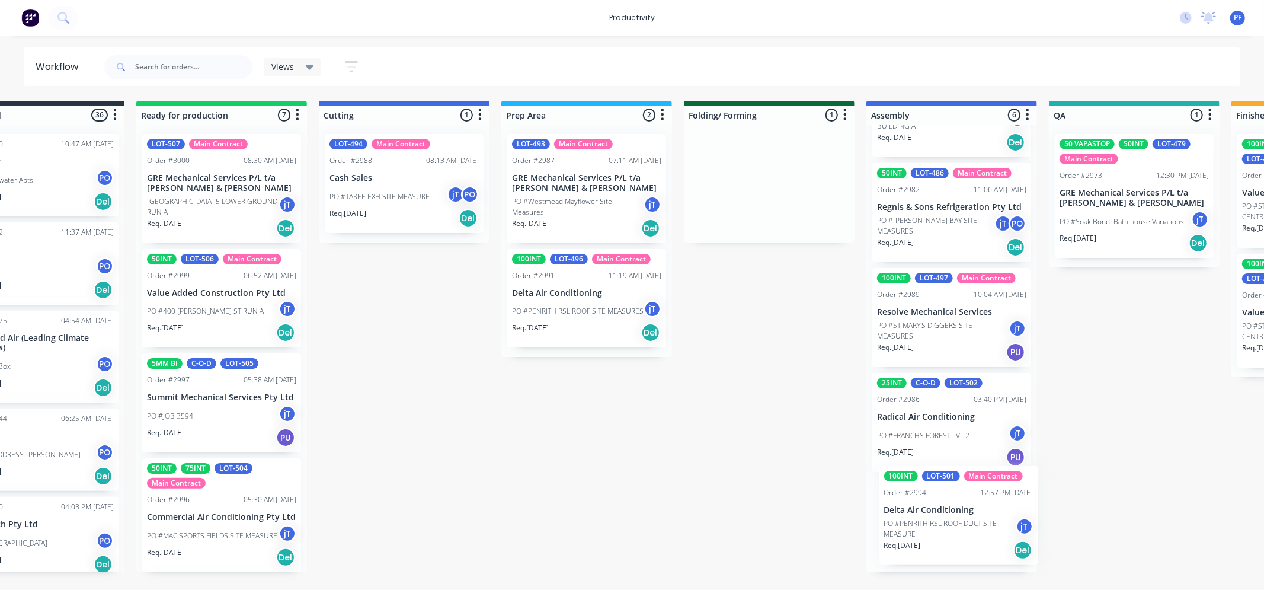 Image resolution: width=1264 pixels, height=590 pixels. I want to click on span: PF, so click(1238, 18).